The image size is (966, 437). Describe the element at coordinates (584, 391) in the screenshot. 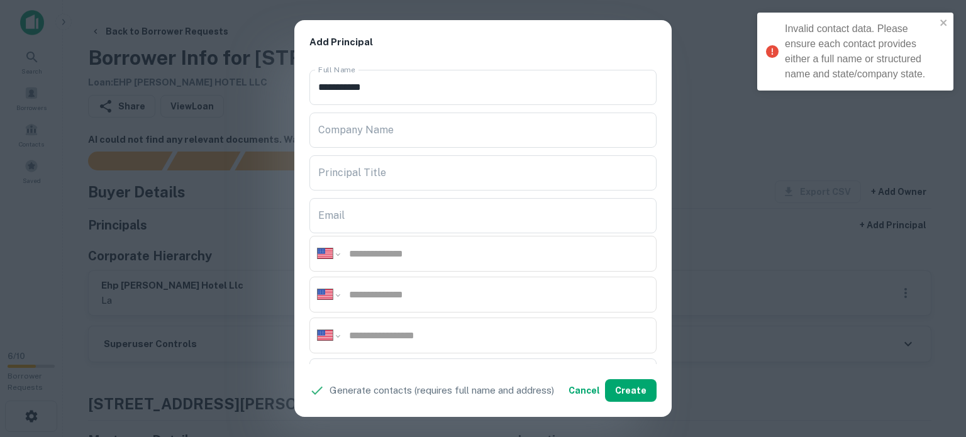

I see `button: Cancel` at that location.